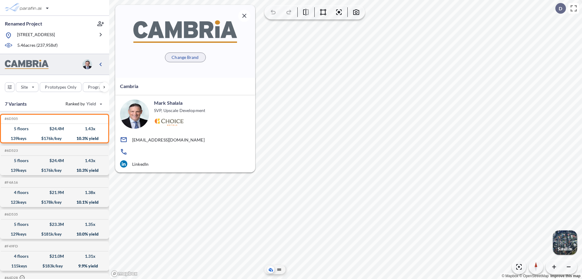  I want to click on p: D, so click(561, 8).